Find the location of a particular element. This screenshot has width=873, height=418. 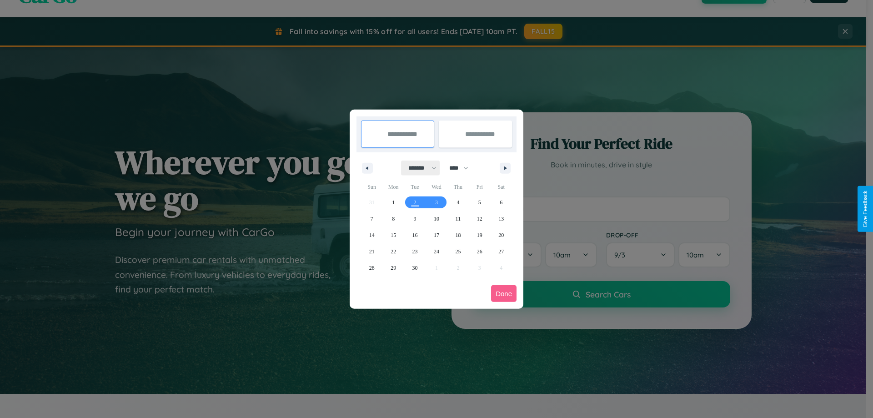

button: 6 is located at coordinates (501, 202).